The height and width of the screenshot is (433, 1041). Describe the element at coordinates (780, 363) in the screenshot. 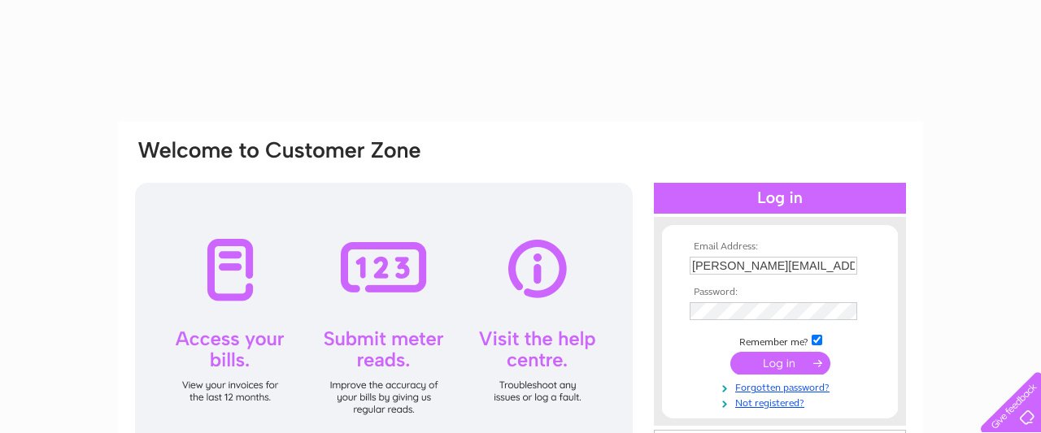

I see `input: Submit` at that location.